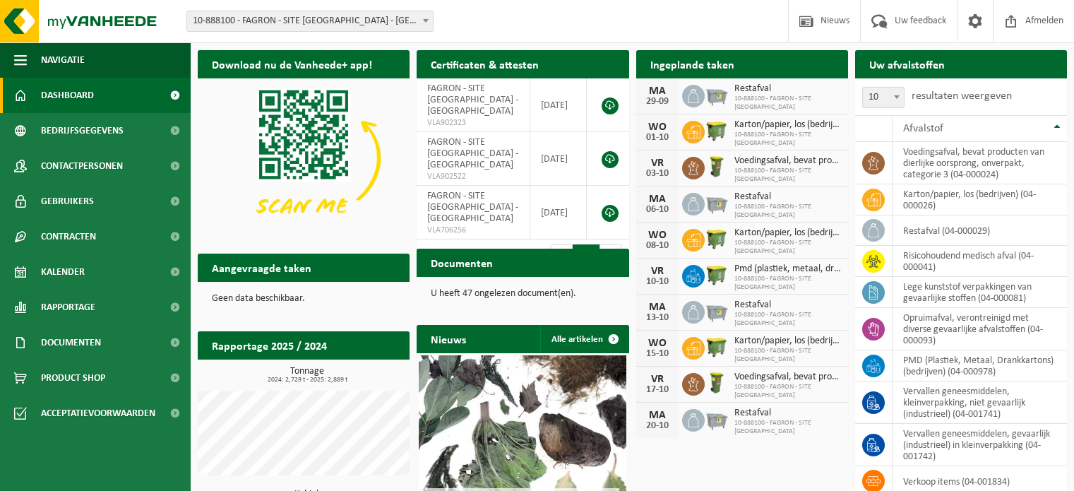  I want to click on span: Contactpersonen, so click(82, 166).